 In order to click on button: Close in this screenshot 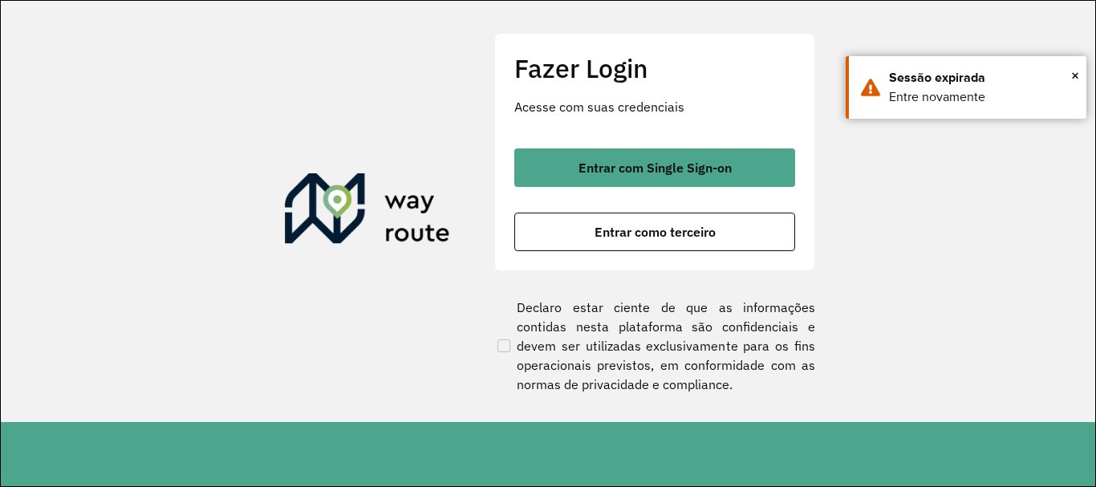, I will do `click(1075, 75)`.